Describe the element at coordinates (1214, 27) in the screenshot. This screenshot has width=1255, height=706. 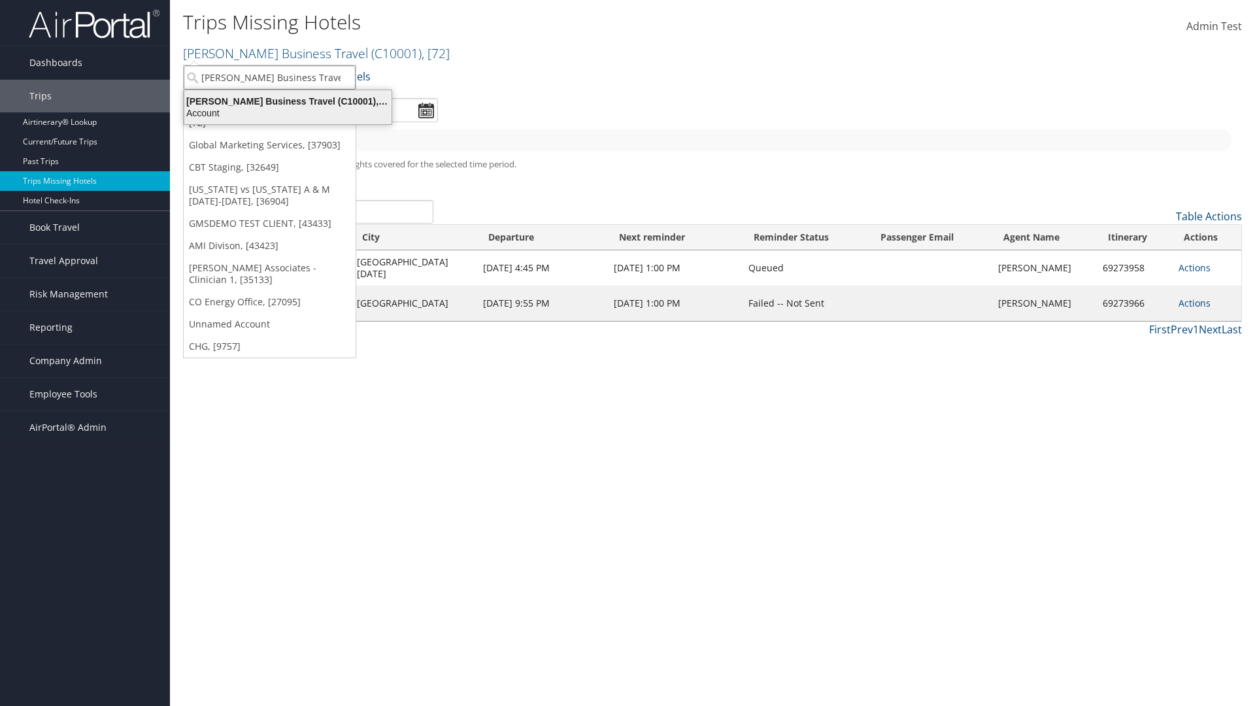
I see `a: Admin Test` at that location.